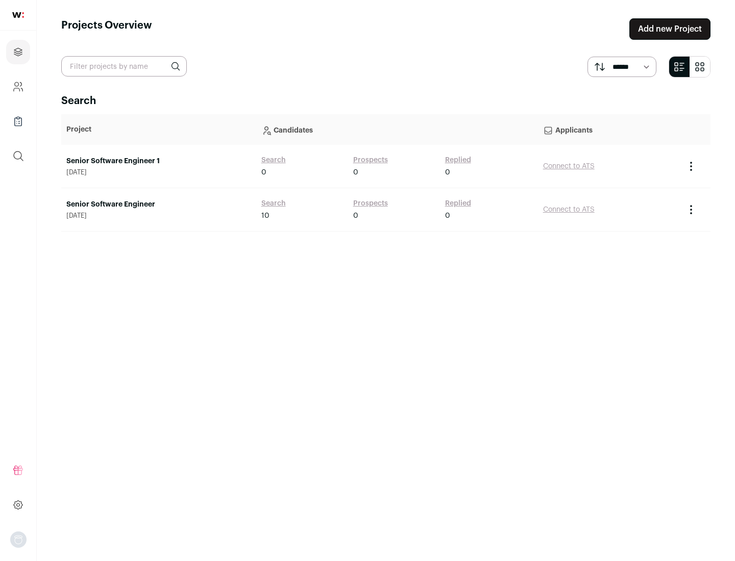  Describe the element at coordinates (18, 540) in the screenshot. I see `img: nopic.png` at that location.